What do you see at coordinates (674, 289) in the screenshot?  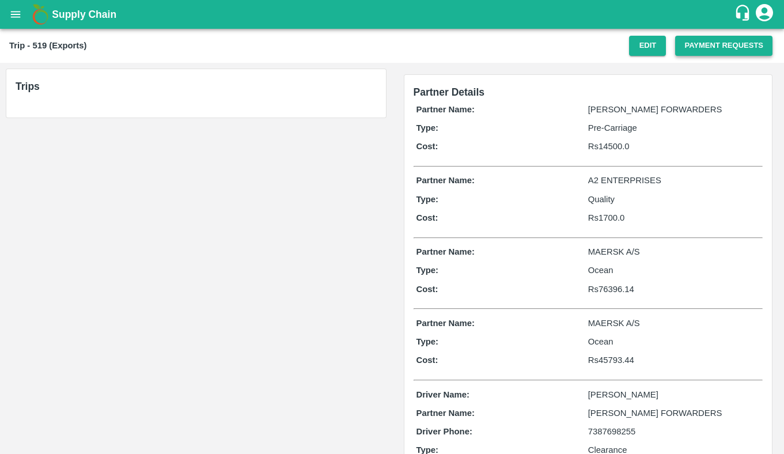 I see `p: Rs 76396.14` at bounding box center [674, 289].